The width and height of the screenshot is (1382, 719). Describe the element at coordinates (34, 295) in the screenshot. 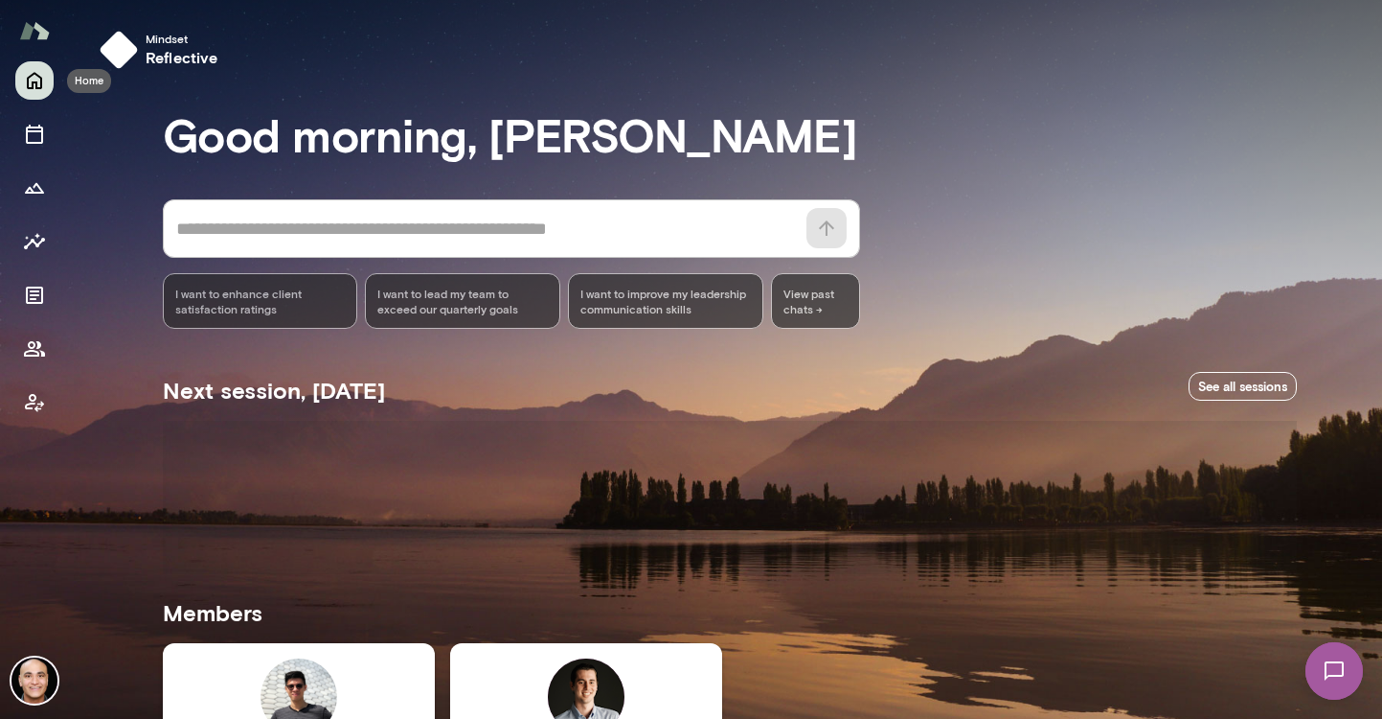

I see `button: Documents` at that location.